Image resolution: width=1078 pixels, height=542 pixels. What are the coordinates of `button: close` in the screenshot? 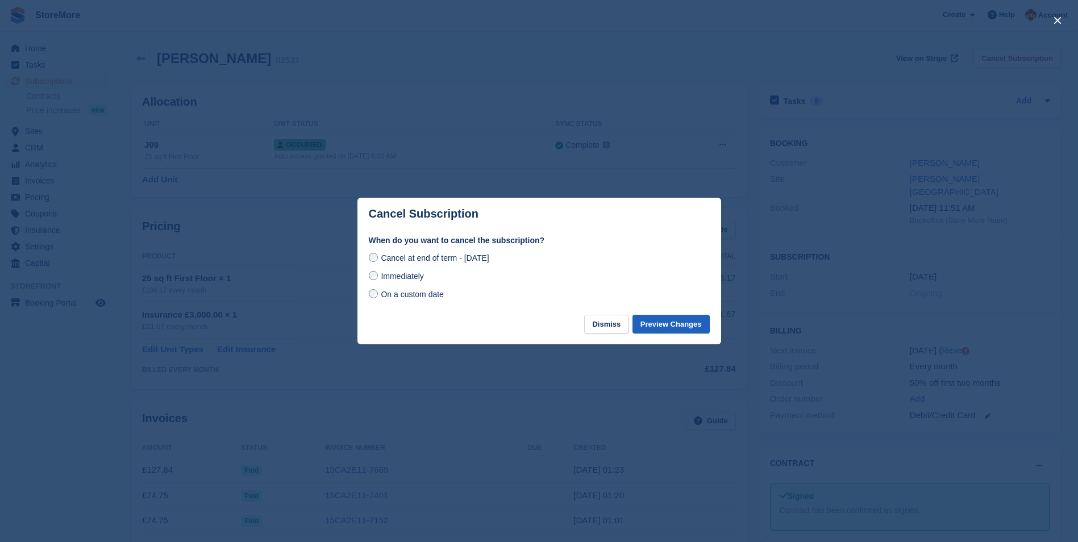 It's located at (1058, 20).